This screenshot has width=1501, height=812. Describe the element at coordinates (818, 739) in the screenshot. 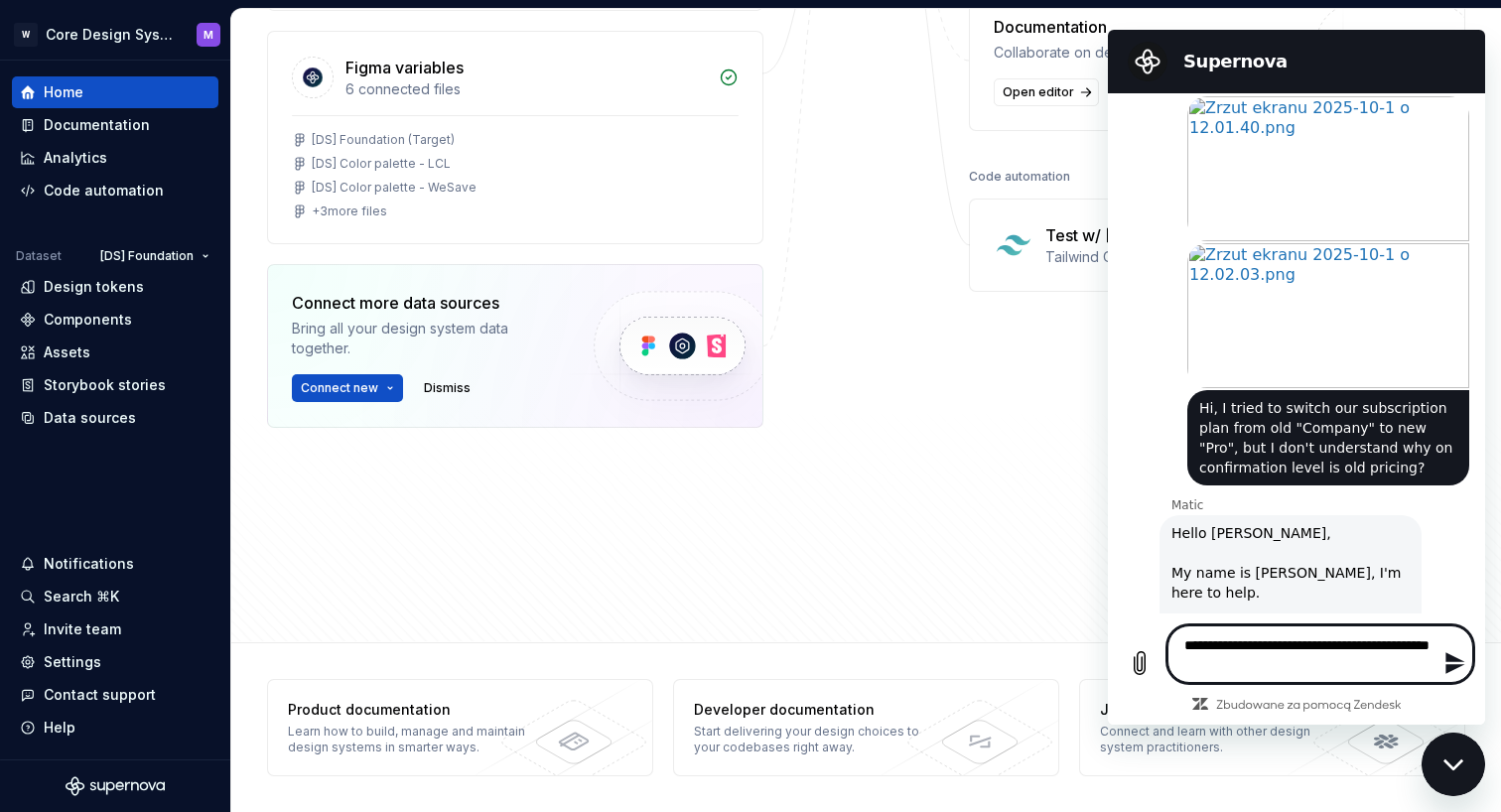

I see `div: Start delivering your design choices to your codebases right away.` at that location.